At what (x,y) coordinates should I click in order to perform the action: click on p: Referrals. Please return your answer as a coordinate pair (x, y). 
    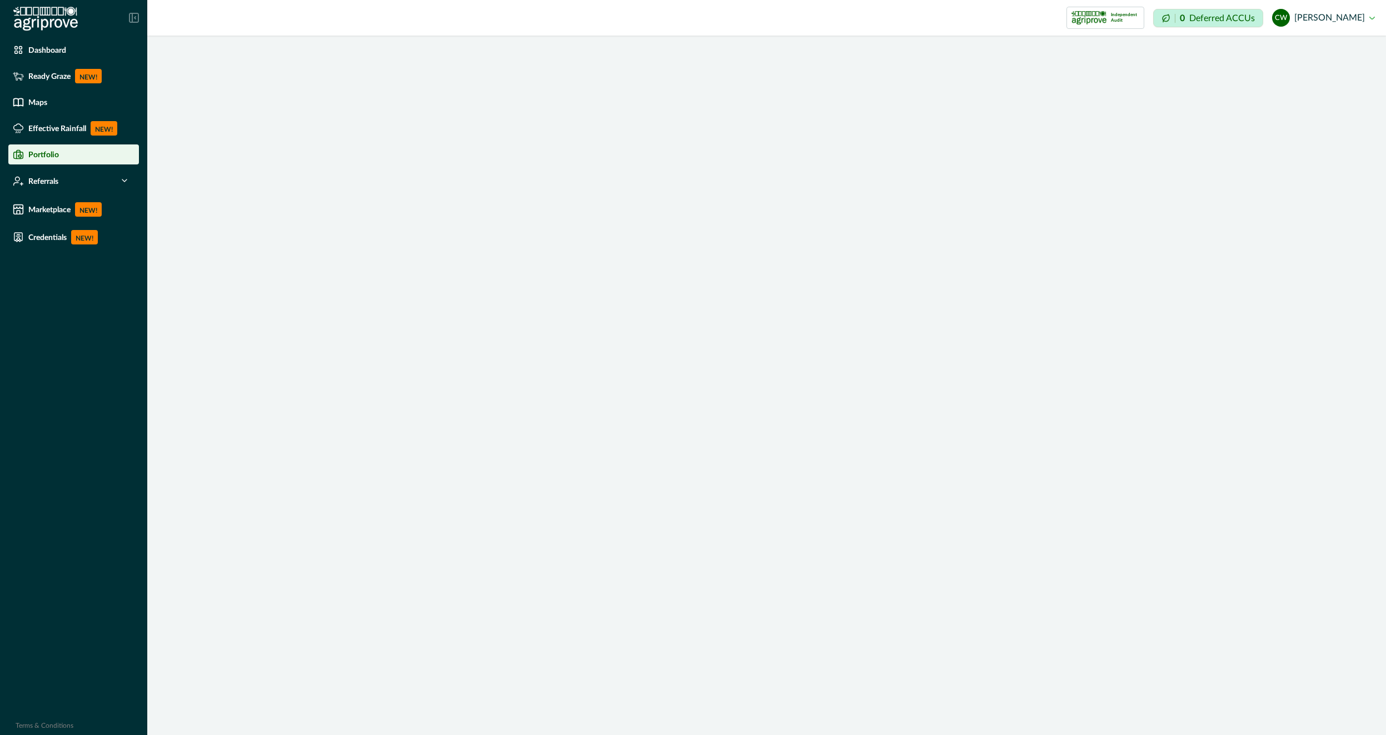
    Looking at the image, I should click on (43, 181).